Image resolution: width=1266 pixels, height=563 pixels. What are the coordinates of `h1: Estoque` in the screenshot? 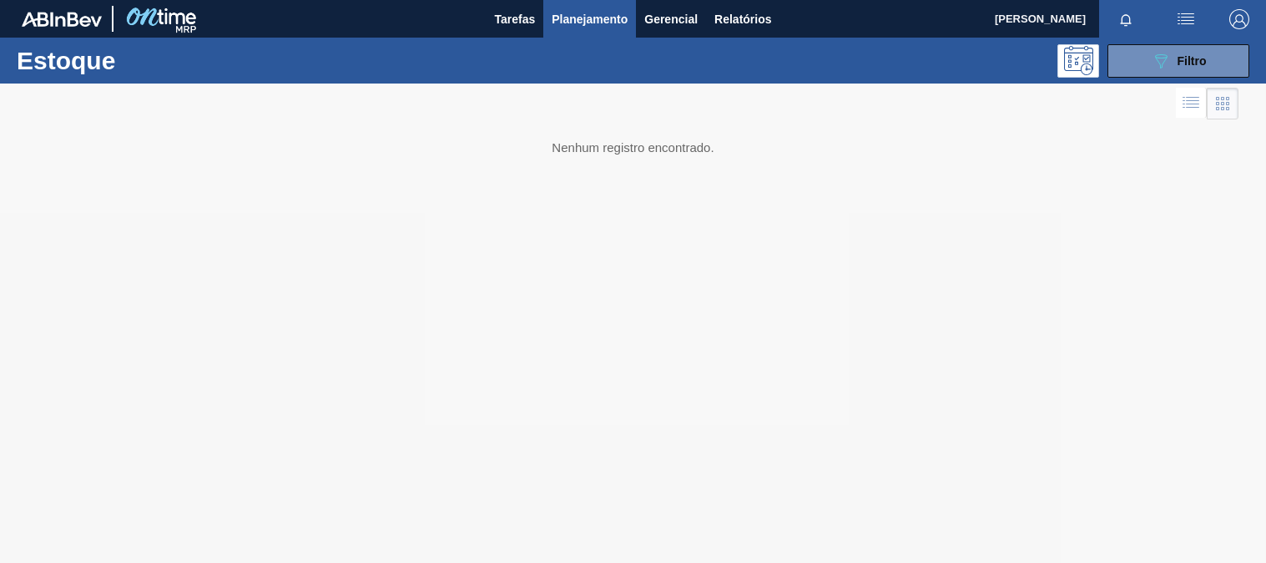 It's located at (136, 60).